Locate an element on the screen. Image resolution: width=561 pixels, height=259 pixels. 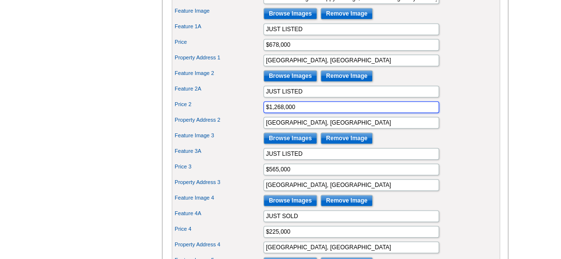
label: Feature Image 3 is located at coordinates (218, 136).